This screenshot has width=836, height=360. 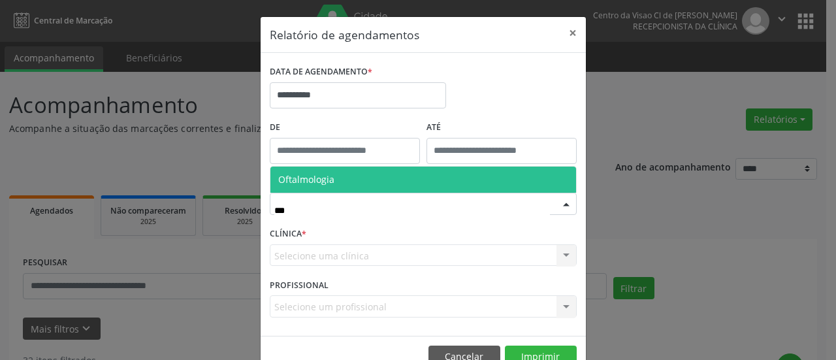 What do you see at coordinates (306, 179) in the screenshot?
I see `span: Oftalmologia` at bounding box center [306, 179].